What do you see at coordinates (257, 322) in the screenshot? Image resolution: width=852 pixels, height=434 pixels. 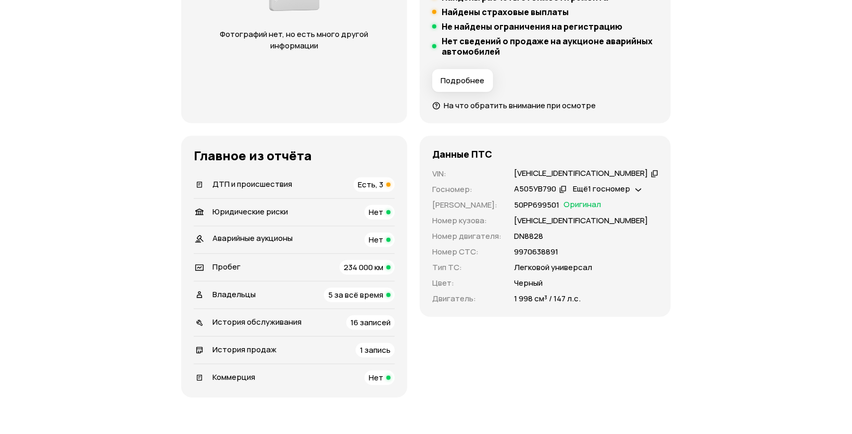 I see `span: История обслуживания` at bounding box center [257, 322].